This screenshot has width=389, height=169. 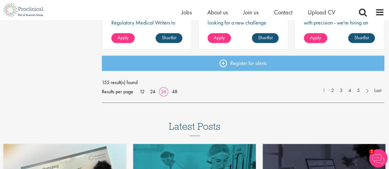 What do you see at coordinates (349, 91) in the screenshot?
I see `a: 4` at bounding box center [349, 91].